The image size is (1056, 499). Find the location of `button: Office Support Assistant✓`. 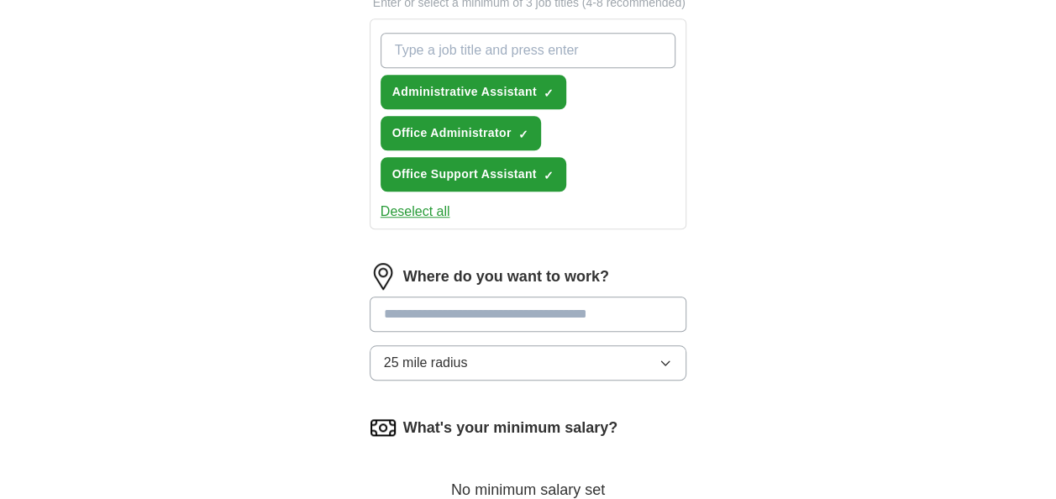

button: Office Support Assistant✓ is located at coordinates (473, 174).